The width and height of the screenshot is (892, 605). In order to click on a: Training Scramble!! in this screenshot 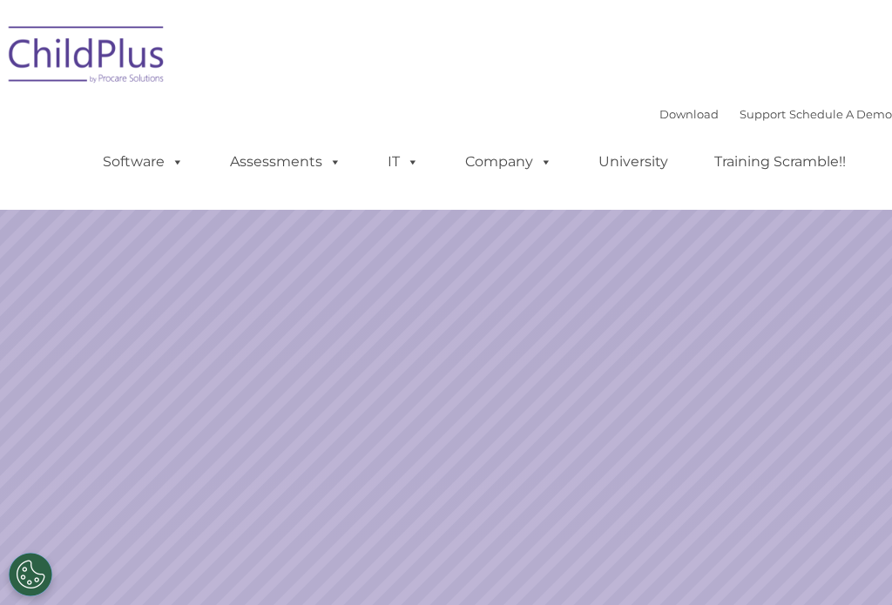, I will do `click(780, 162)`.